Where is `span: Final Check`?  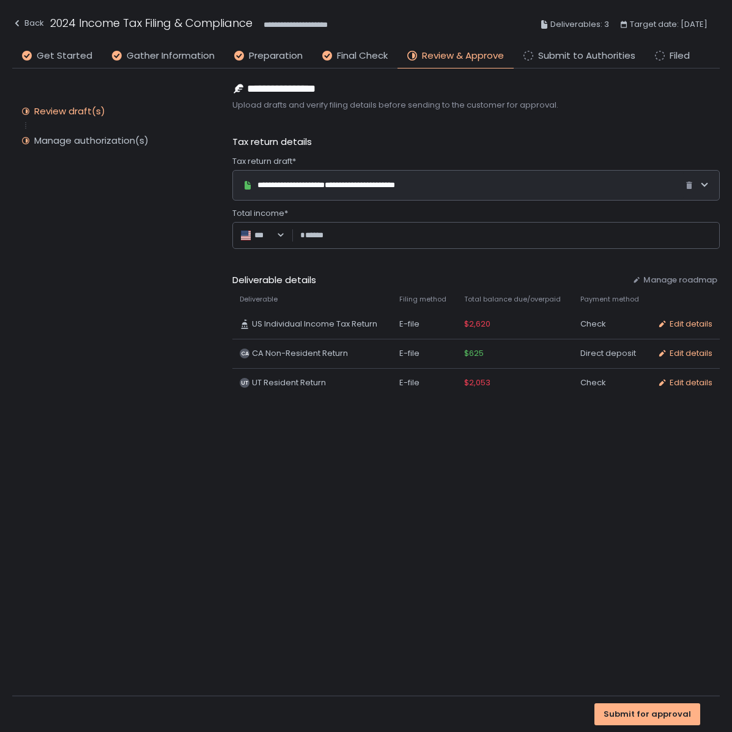 span: Final Check is located at coordinates (362, 56).